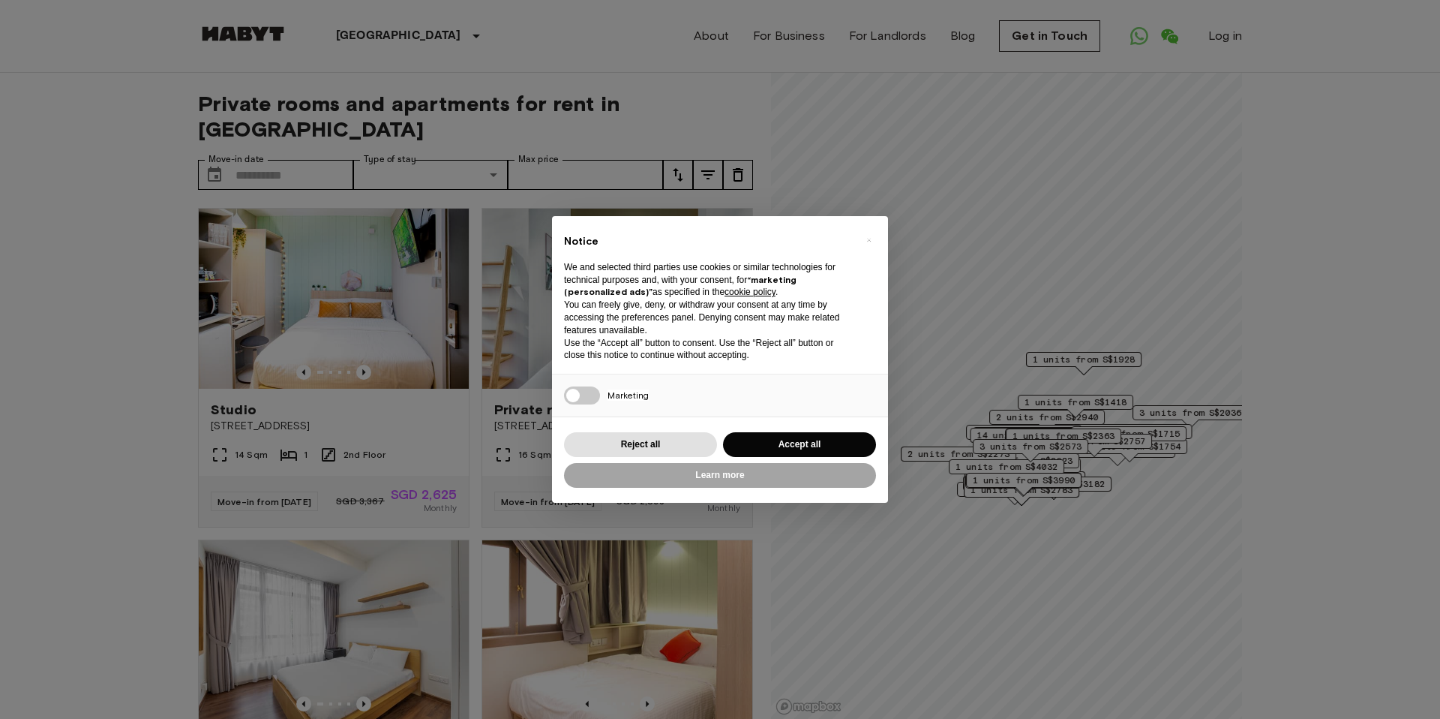 The width and height of the screenshot is (1440, 719). Describe the element at coordinates (680, 286) in the screenshot. I see `strong: “marketing (personalized ads)”` at that location.